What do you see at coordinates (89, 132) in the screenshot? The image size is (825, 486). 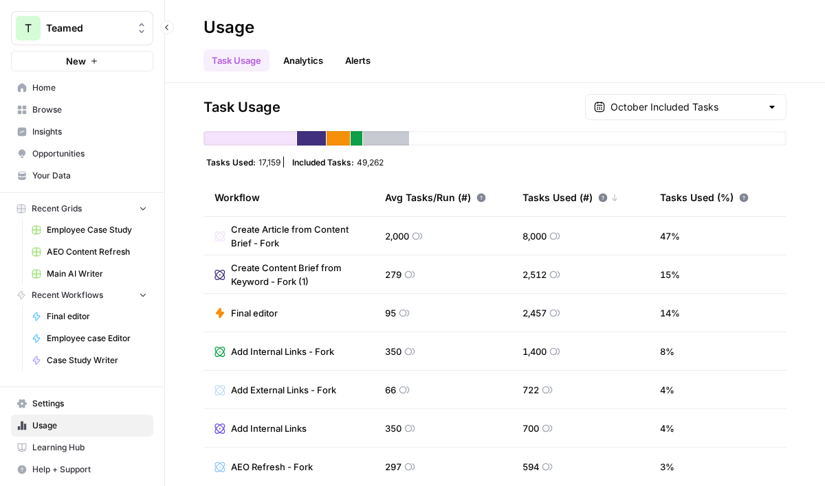 I see `span: Insights` at bounding box center [89, 132].